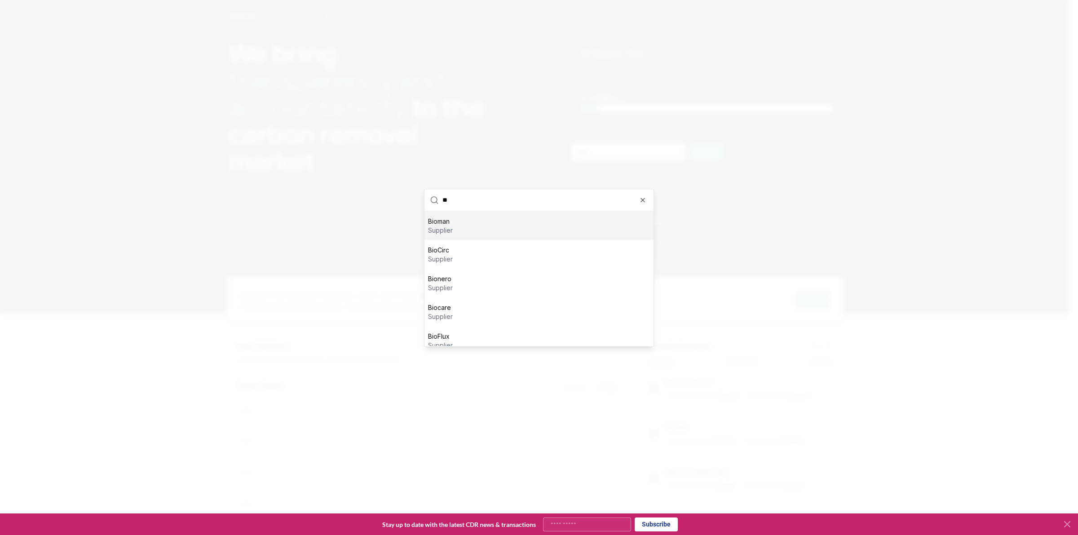 The width and height of the screenshot is (1078, 535). I want to click on p: BioFlux, so click(440, 336).